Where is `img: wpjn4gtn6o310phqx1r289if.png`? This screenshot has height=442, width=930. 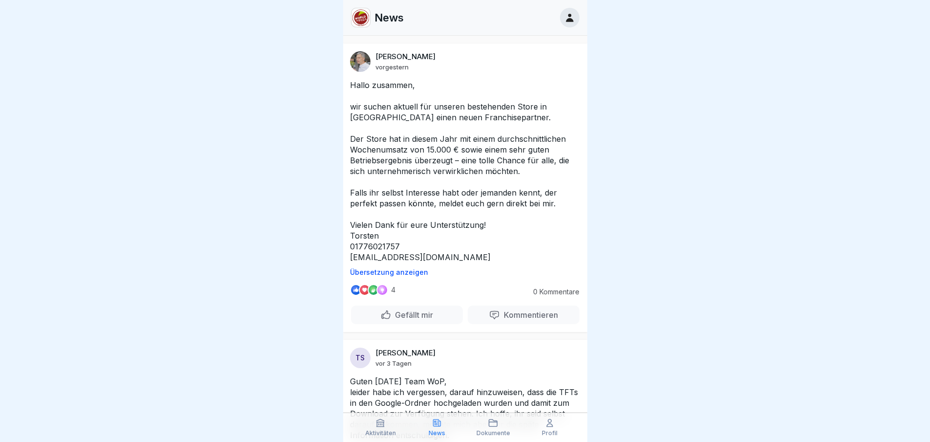
img: wpjn4gtn6o310phqx1r289if.png is located at coordinates (361, 18).